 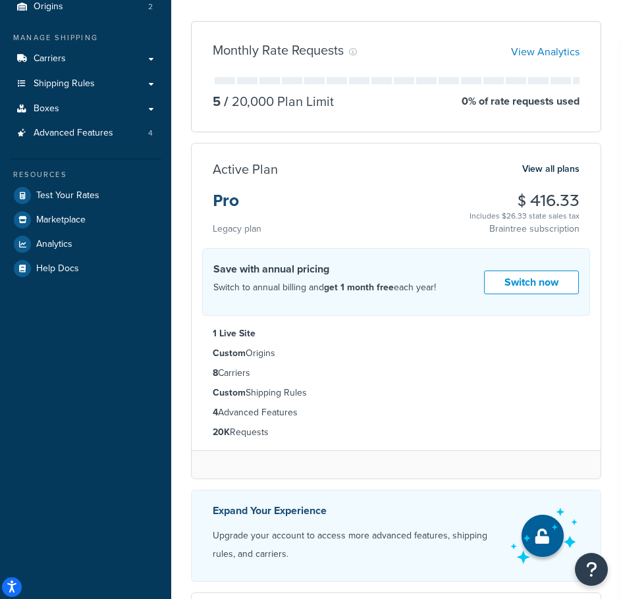 What do you see at coordinates (237, 206) in the screenshot?
I see `h3: Pro` at bounding box center [237, 206].